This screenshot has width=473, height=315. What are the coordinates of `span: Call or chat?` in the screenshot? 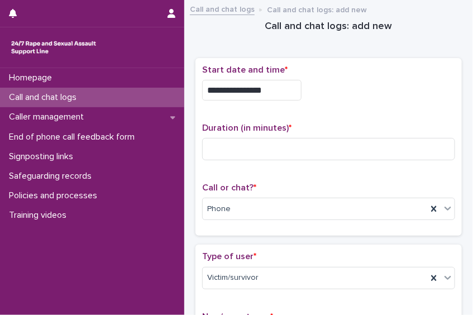 It's located at (229, 188).